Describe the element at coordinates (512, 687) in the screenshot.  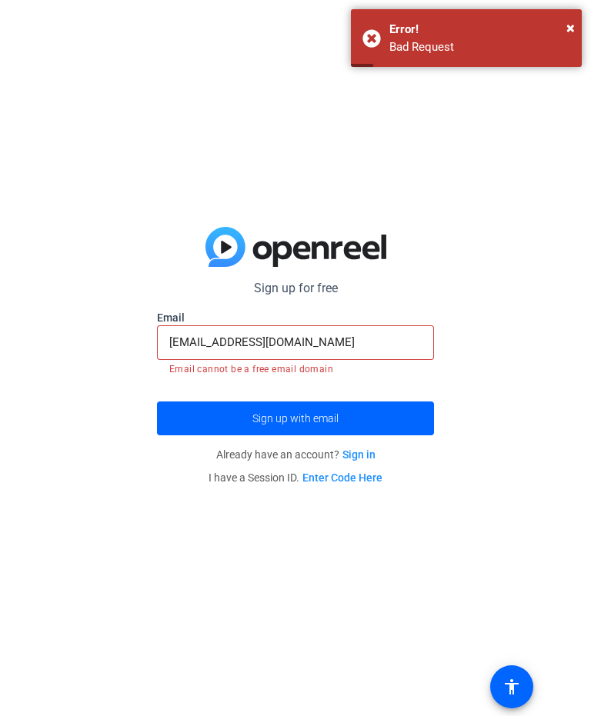
I see `mat-icon: accessibility` at that location.